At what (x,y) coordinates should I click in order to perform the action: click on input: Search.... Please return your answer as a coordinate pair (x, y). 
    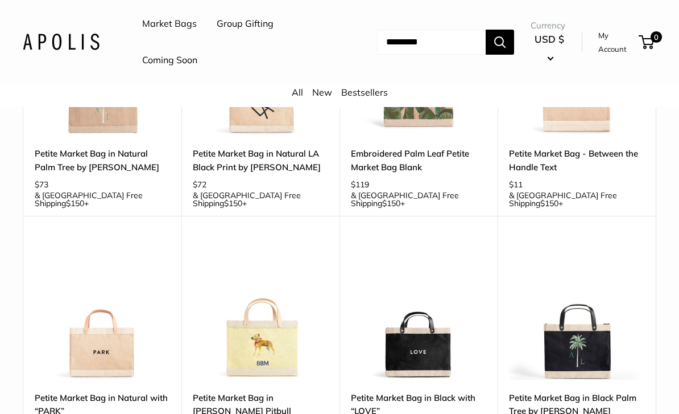
    Looking at the image, I should click on (431, 42).